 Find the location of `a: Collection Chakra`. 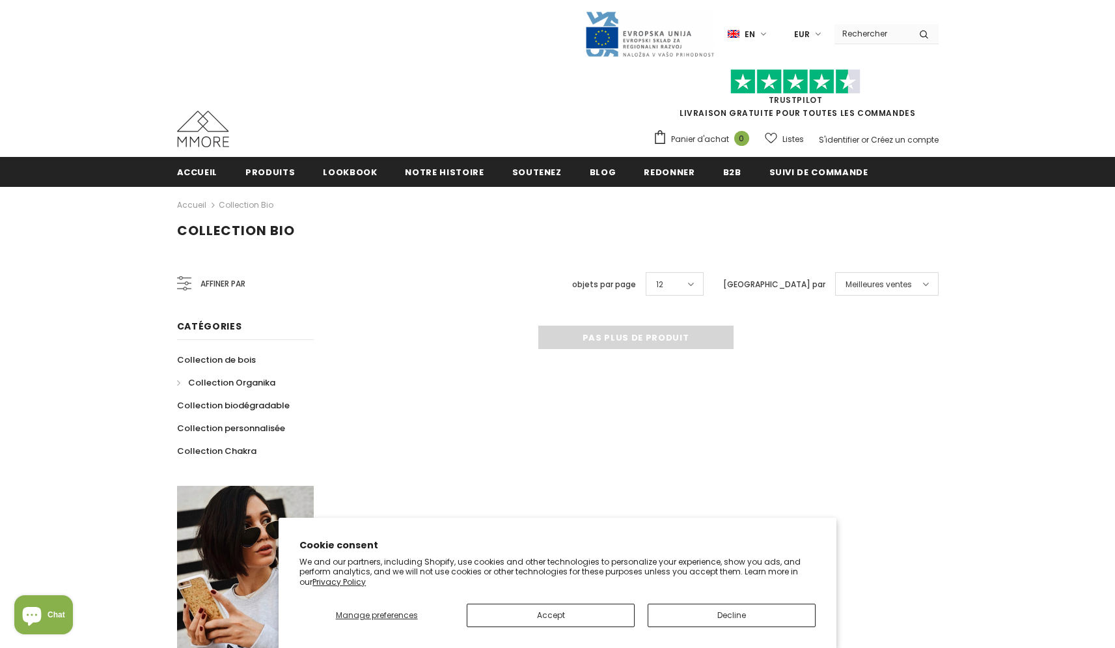

a: Collection Chakra is located at coordinates (217, 451).